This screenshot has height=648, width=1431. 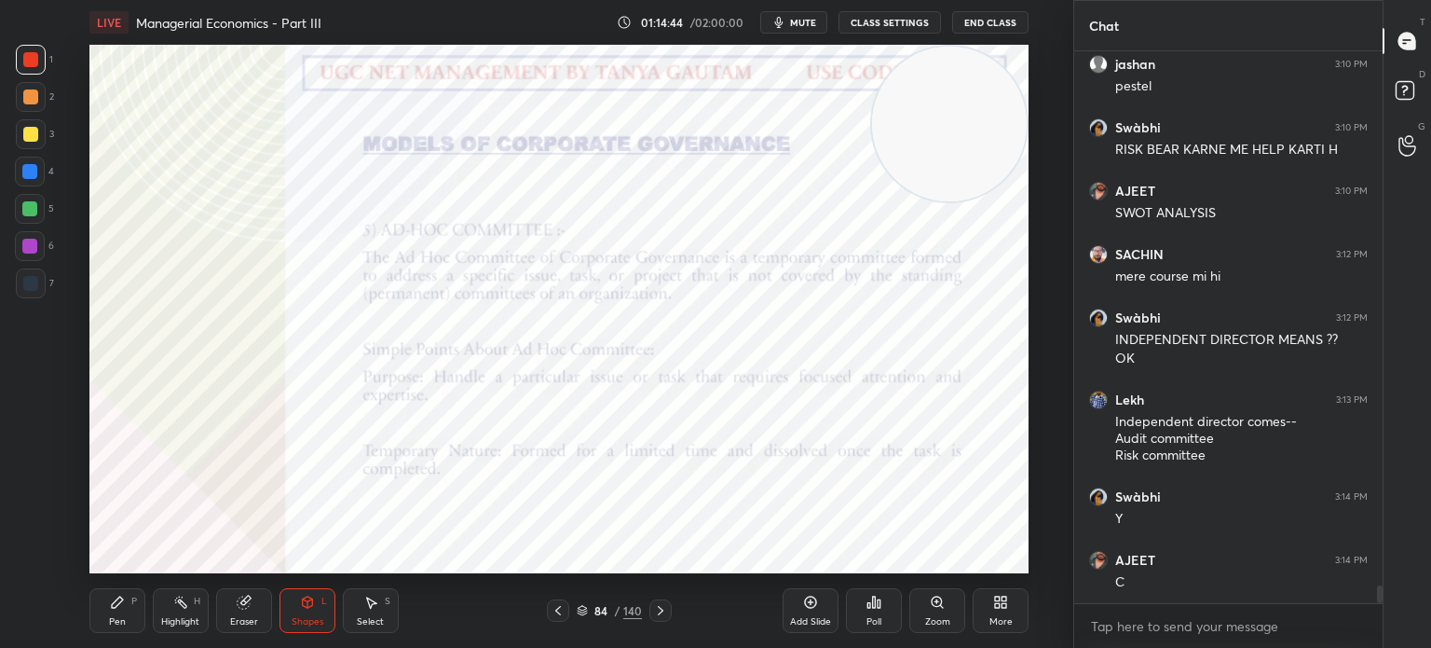 What do you see at coordinates (324, 601) in the screenshot?
I see `div: L` at bounding box center [324, 601].